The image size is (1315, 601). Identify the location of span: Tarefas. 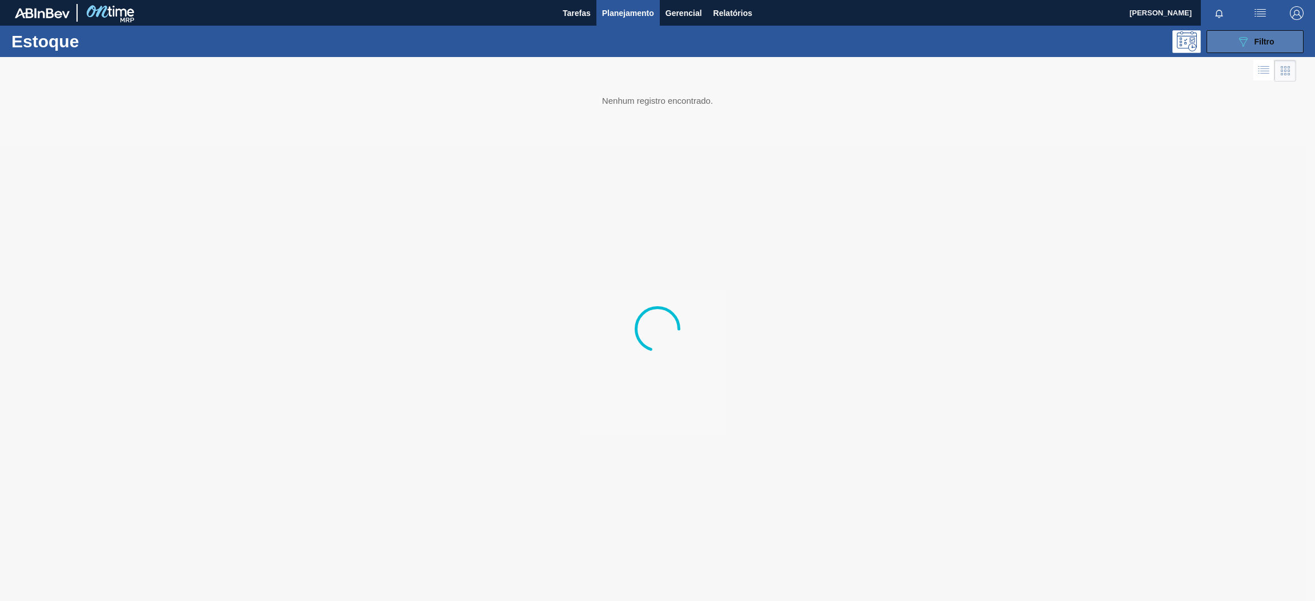
(576, 13).